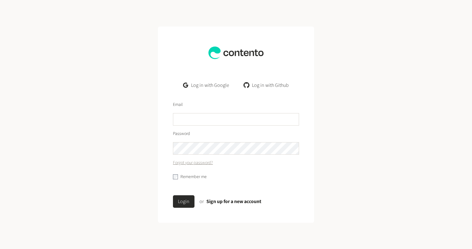 Image resolution: width=472 pixels, height=249 pixels. I want to click on a: Log in with Google, so click(206, 85).